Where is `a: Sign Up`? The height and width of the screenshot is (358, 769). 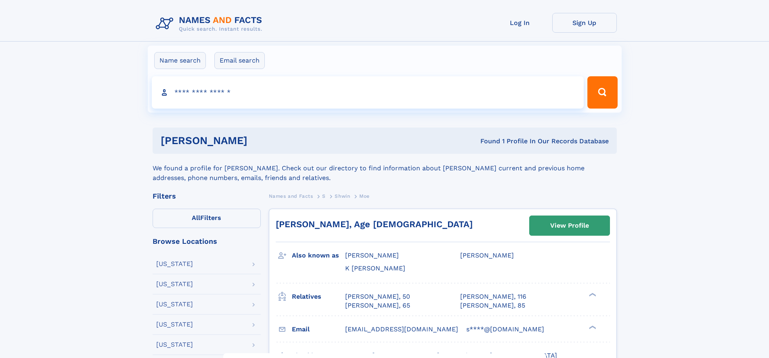
a: Sign Up is located at coordinates (585, 23).